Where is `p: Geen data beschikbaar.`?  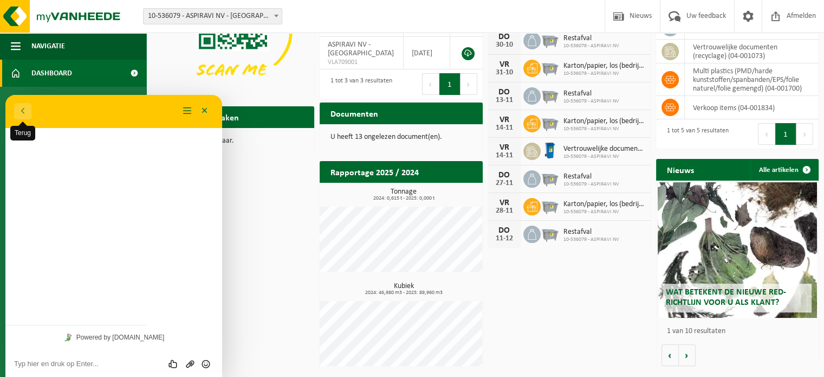 p: Geen data beschikbaar. is located at coordinates (233, 141).